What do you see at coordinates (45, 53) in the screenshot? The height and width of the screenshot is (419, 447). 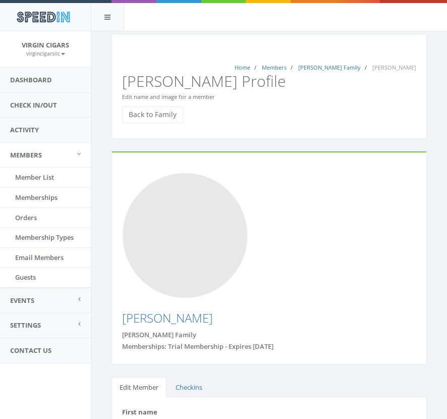 I see `a: virgincigarsllc` at bounding box center [45, 53].